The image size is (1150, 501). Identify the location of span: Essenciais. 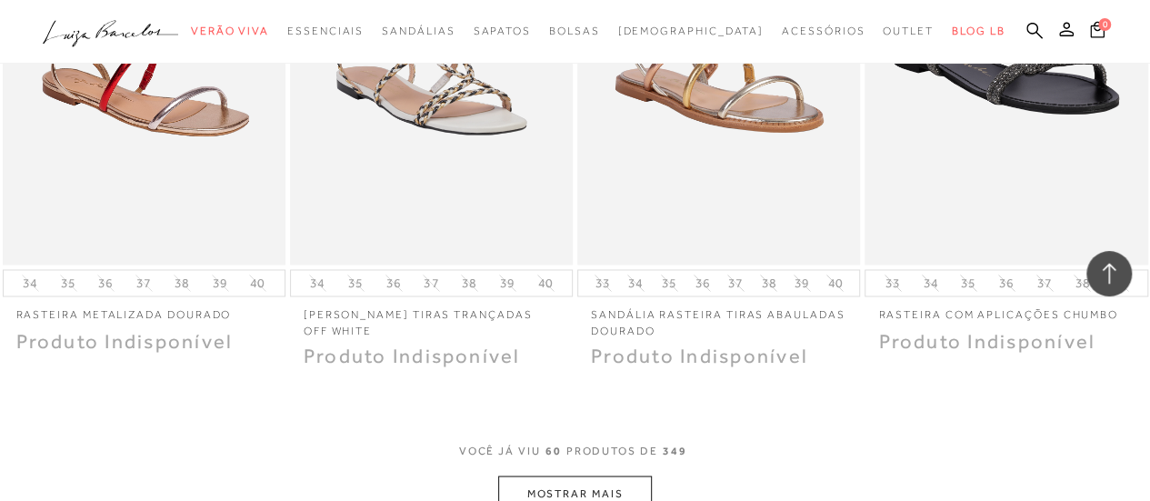
(326, 31).